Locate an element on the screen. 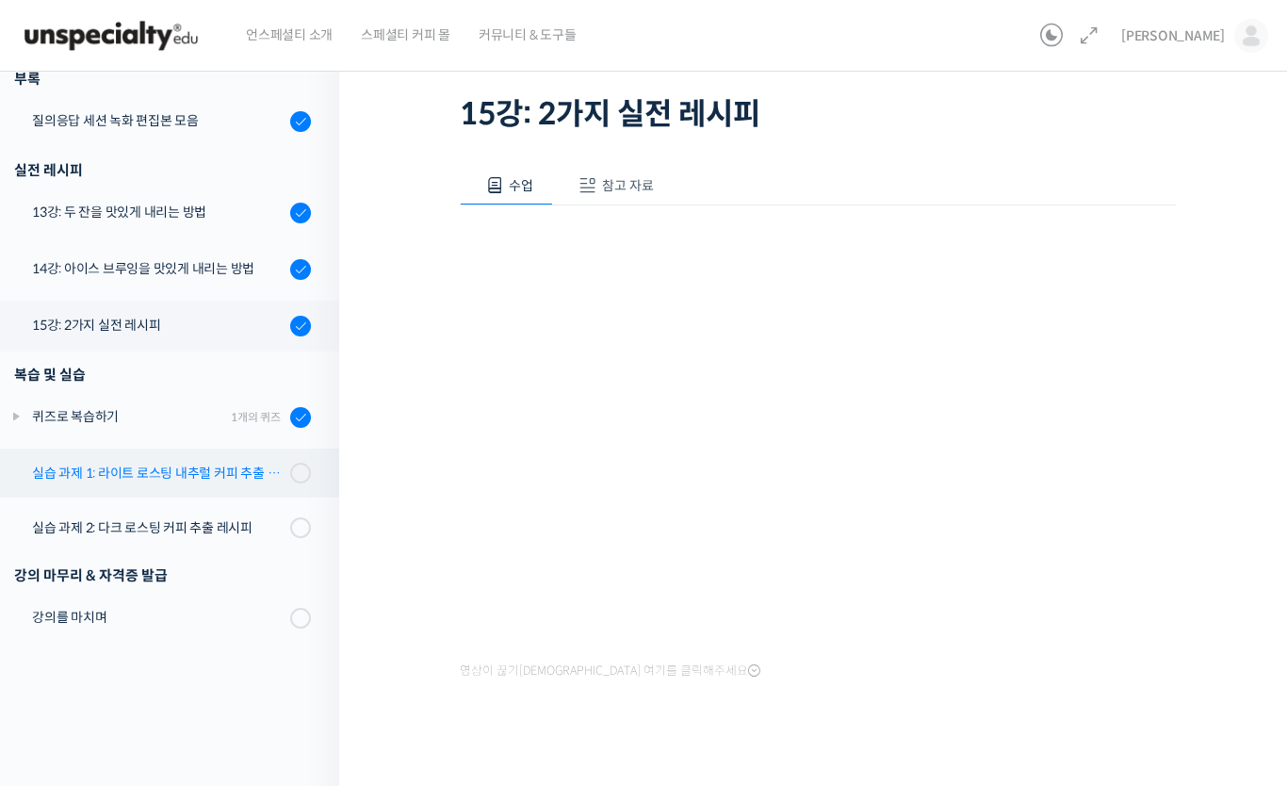 This screenshot has width=1287, height=786. h1: 15강: 2가지 실전 레시피 is located at coordinates (818, 114).